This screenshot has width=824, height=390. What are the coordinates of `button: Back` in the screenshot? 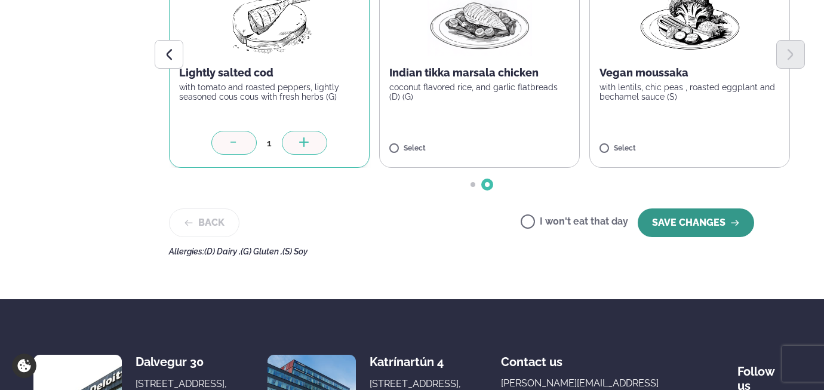 It's located at (204, 223).